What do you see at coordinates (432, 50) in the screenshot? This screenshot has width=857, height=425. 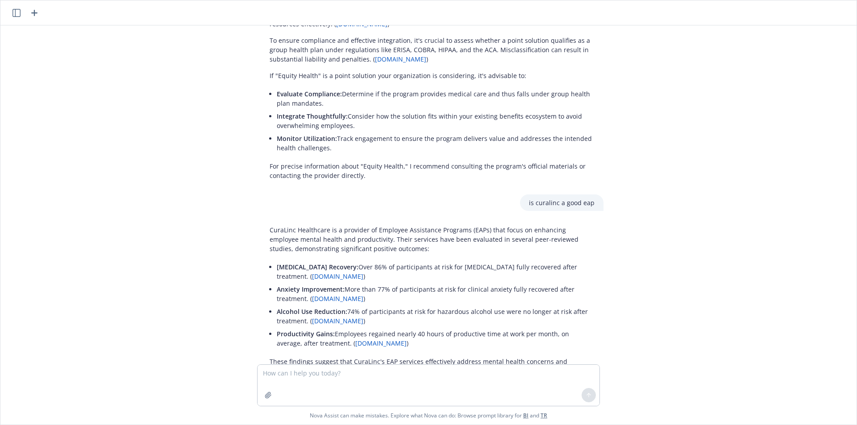 I see `p: To ensure compliance and effective integration, it's crucial to assess whether a point solution q...` at bounding box center [432, 50].